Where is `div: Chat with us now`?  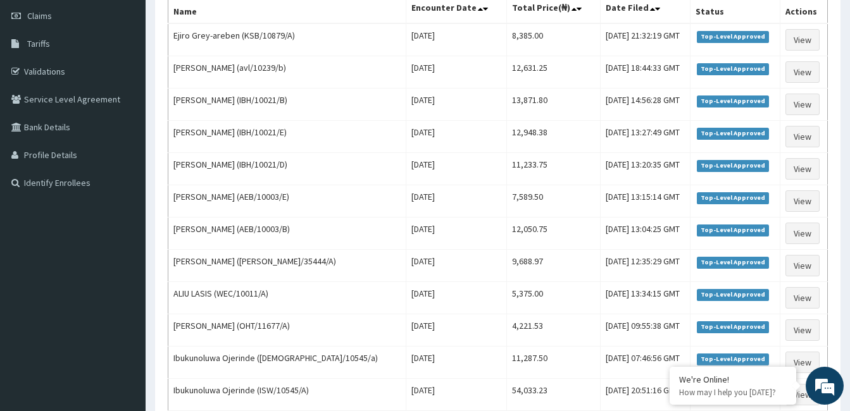
div: Chat with us now is located at coordinates (139, 79).